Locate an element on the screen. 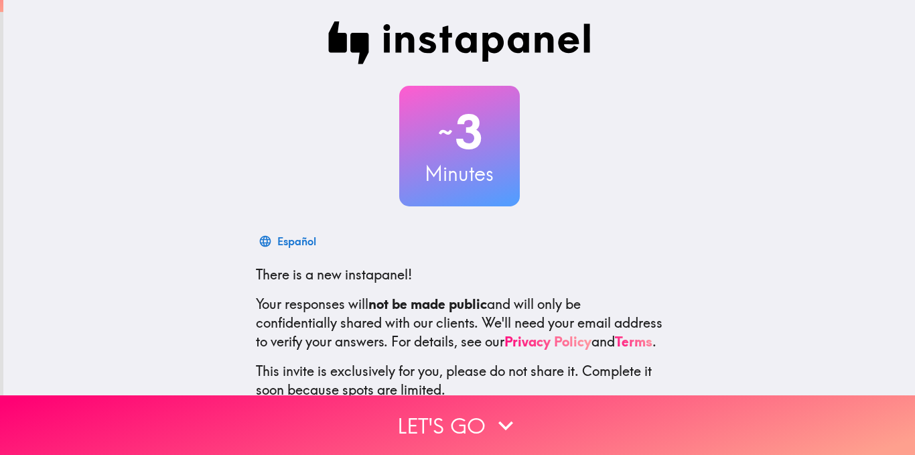 This screenshot has width=915, height=455. p: This invite is exclusively for you, please do not share it. Complete it soon because spots are li... is located at coordinates (460, 381).